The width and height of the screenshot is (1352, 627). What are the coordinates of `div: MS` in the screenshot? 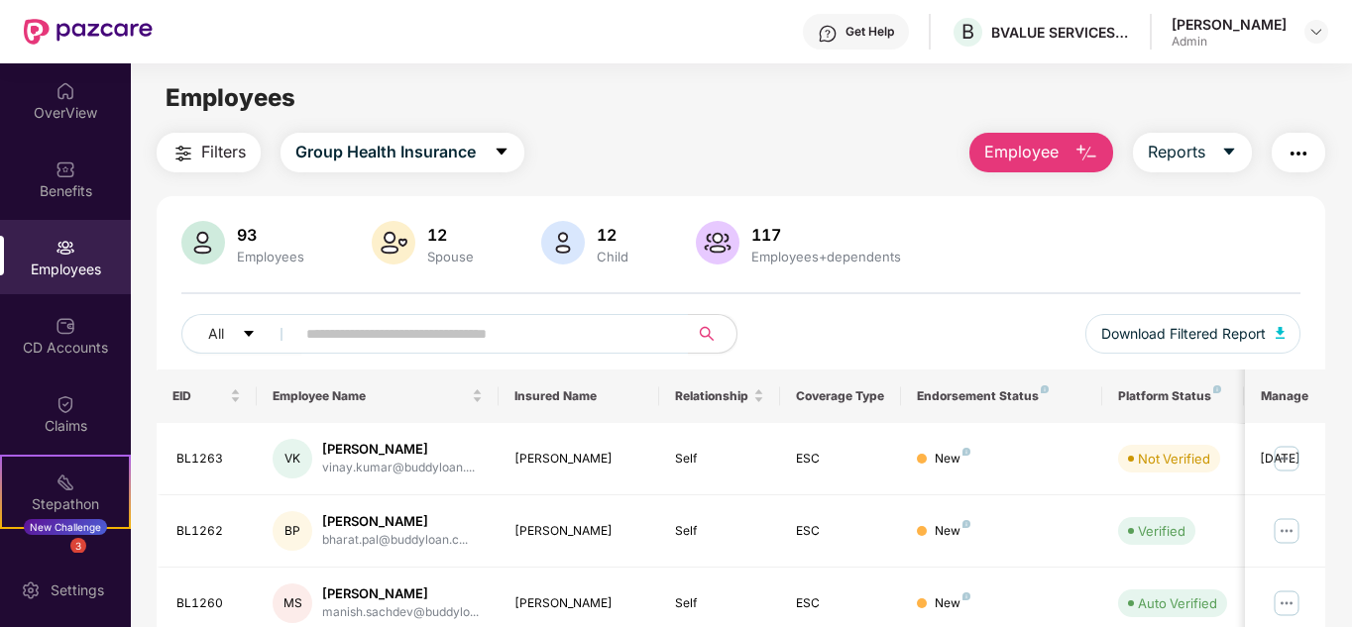 It's located at (292, 604).